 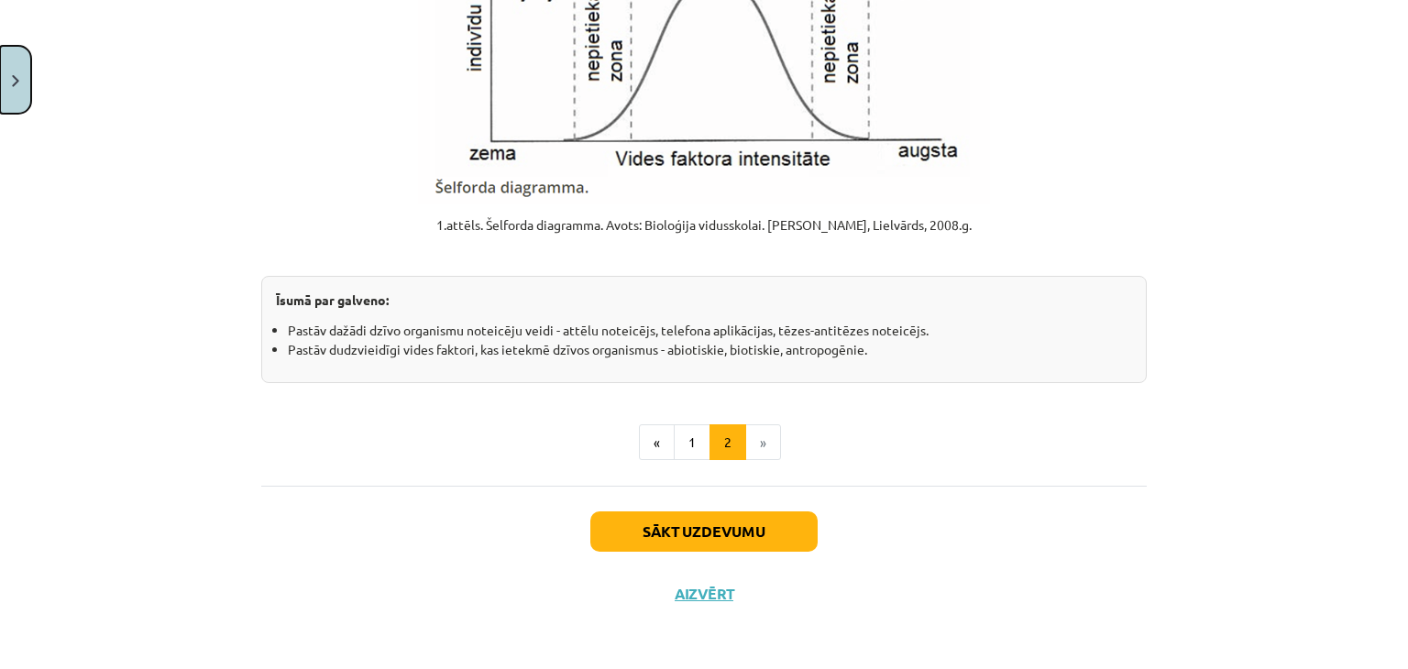 What do you see at coordinates (709, 349) in the screenshot?
I see `li: Pastāv dudzvieidīgi vides faktori, kas ietekmē dzīvos organismus - abiotiskie, biotiskie, antropo...` at bounding box center [709, 349].